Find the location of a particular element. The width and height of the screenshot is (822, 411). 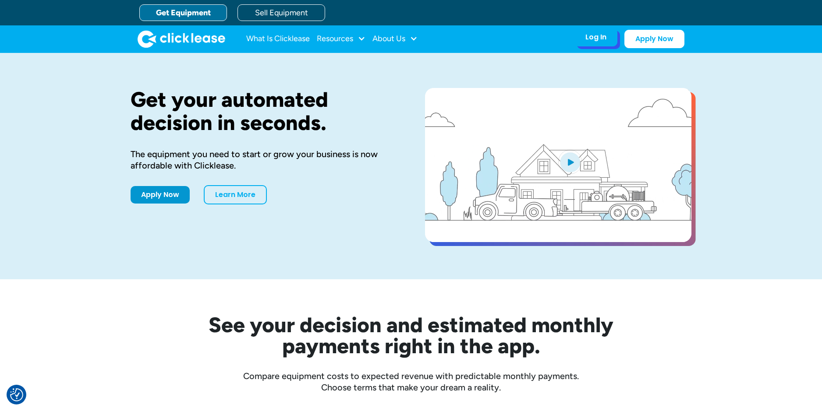

h1: Get your automated decision in seconds. is located at coordinates (264, 111).